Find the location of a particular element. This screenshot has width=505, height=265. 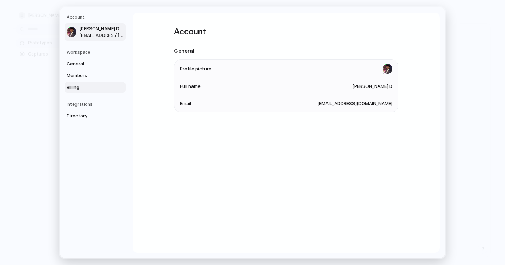

span: Email is located at coordinates (186, 103).